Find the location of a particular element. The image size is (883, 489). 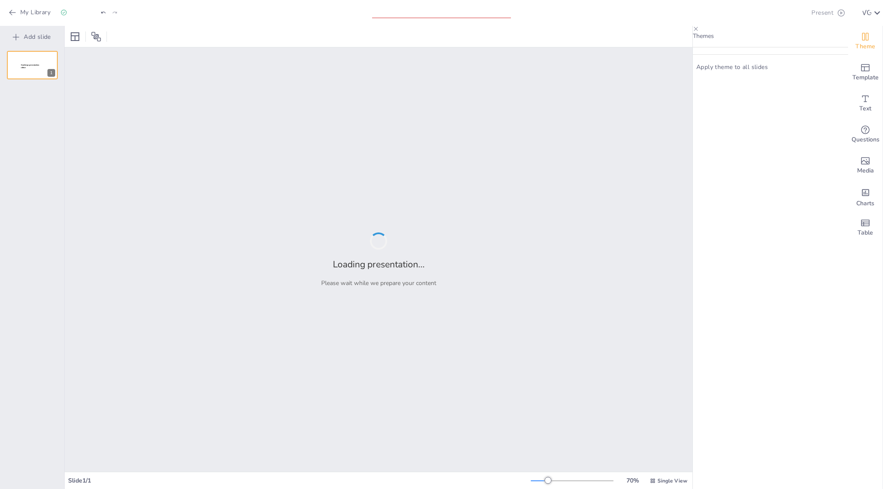

h2: Loading presentation... is located at coordinates (378, 264).